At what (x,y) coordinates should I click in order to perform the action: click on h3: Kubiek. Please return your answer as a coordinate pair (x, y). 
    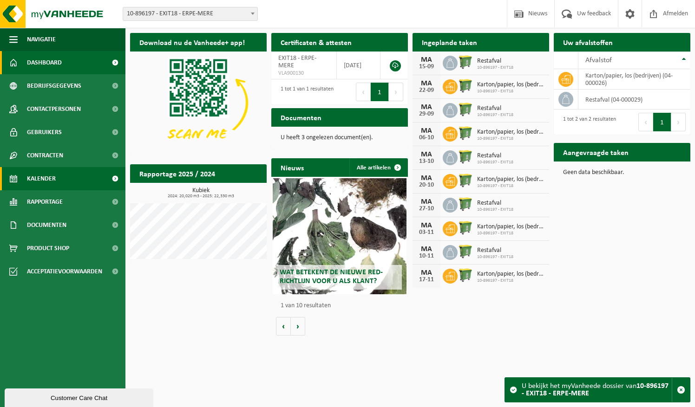
    Looking at the image, I should click on (201, 193).